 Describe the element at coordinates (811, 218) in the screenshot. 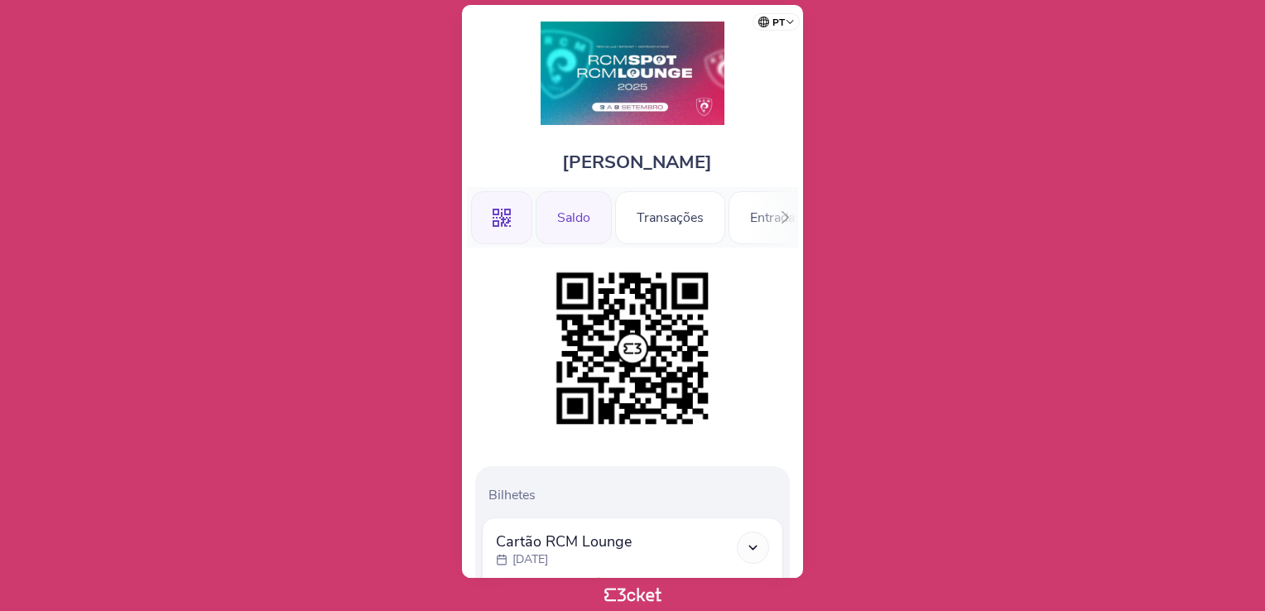

I see `div: Entradas RCM SPOT` at that location.